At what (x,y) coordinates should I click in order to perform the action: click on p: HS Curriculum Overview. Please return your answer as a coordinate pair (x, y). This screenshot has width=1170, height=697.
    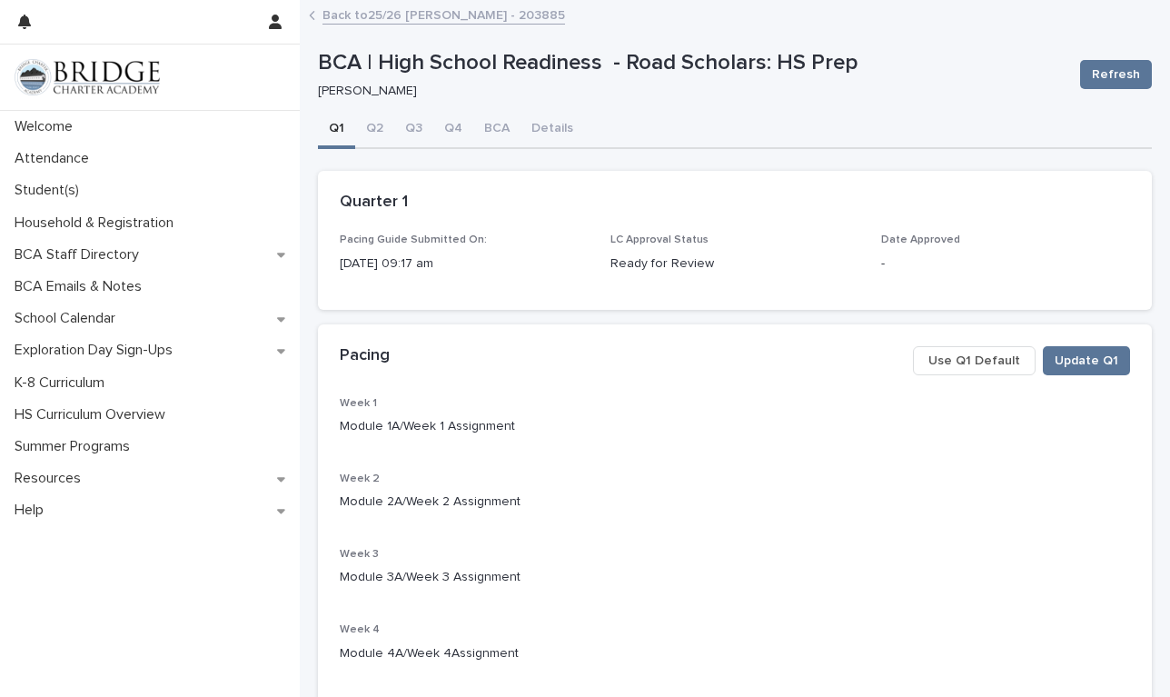
    Looking at the image, I should click on (94, 414).